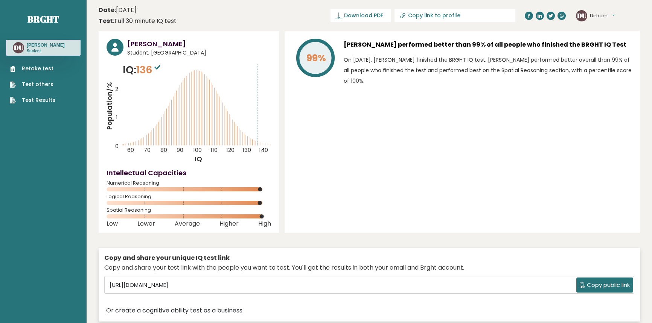 This screenshot has width=652, height=323. Describe the element at coordinates (360, 15) in the screenshot. I see `a: Download PDF` at that location.